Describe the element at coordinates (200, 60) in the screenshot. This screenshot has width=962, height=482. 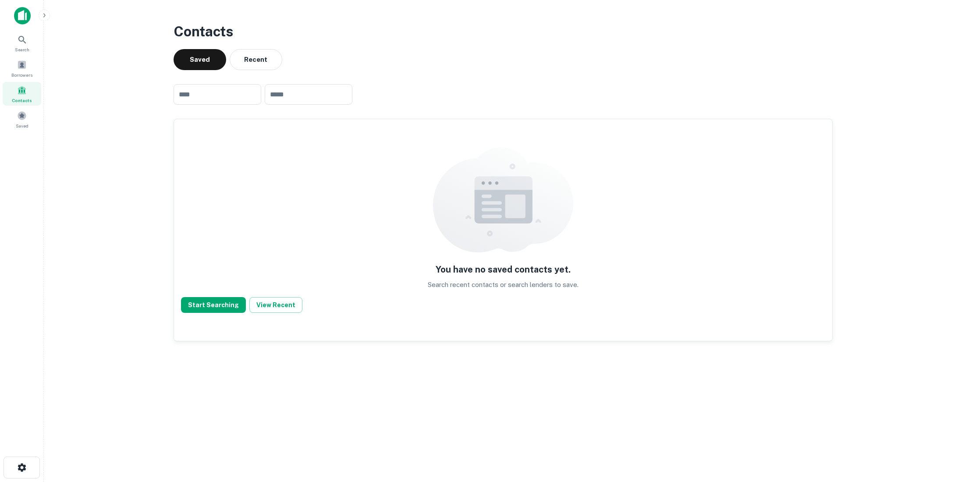
I see `button: Saved` at that location.